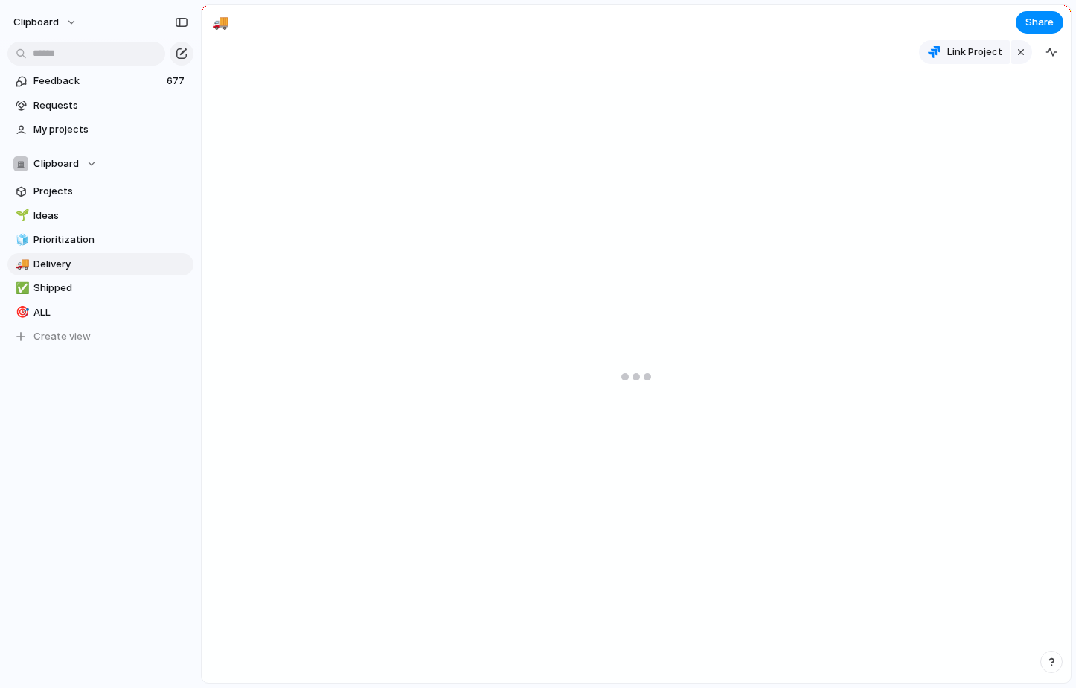 This screenshot has width=1076, height=688. What do you see at coordinates (100, 264) in the screenshot?
I see `div: 🚚Delivery` at bounding box center [100, 264].